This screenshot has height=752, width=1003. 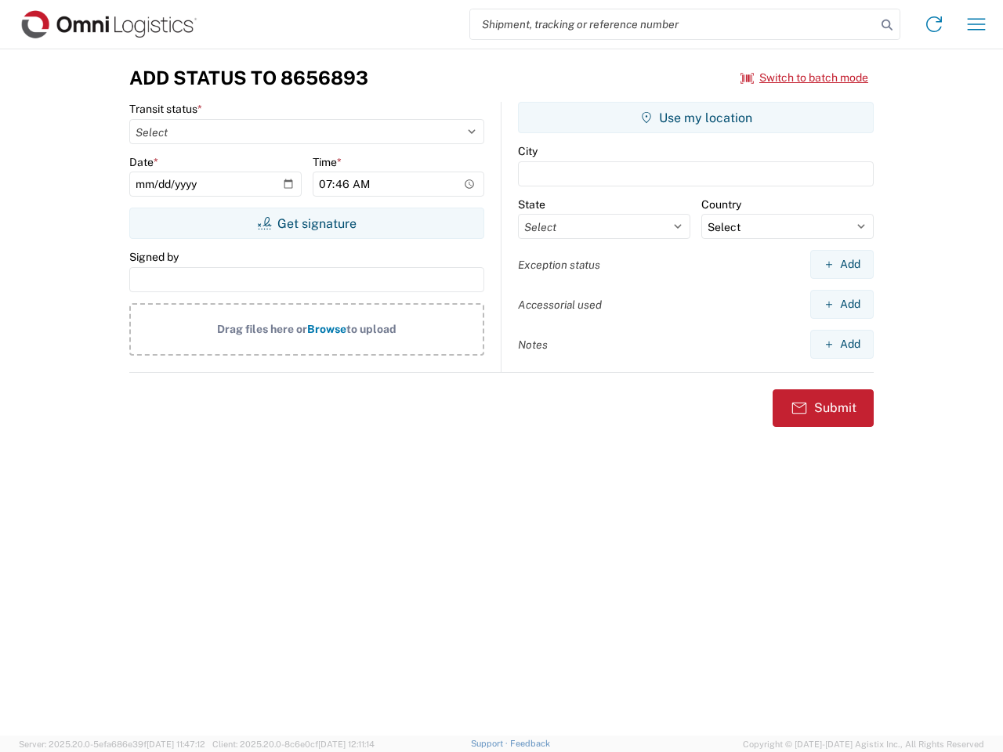 What do you see at coordinates (306, 223) in the screenshot?
I see `button: Get signature` at bounding box center [306, 223].